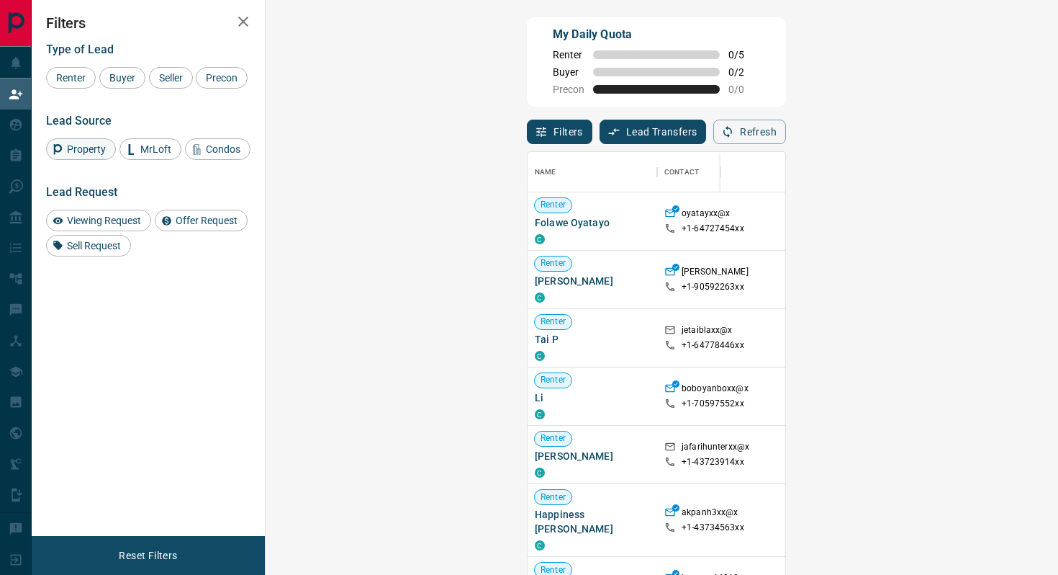  I want to click on span: Lead Request, so click(81, 192).